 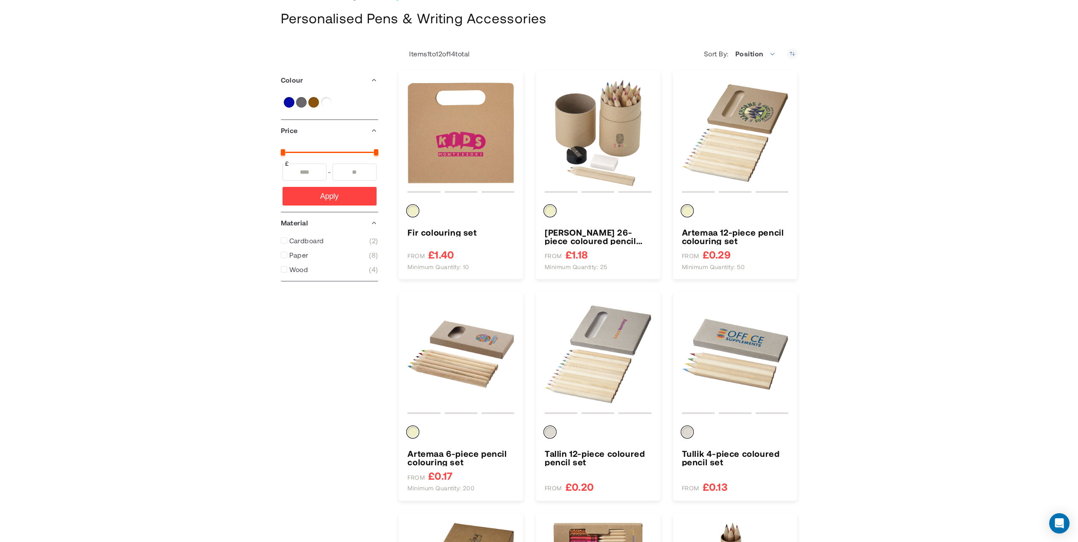 I want to click on span: 2, so click(x=374, y=241).